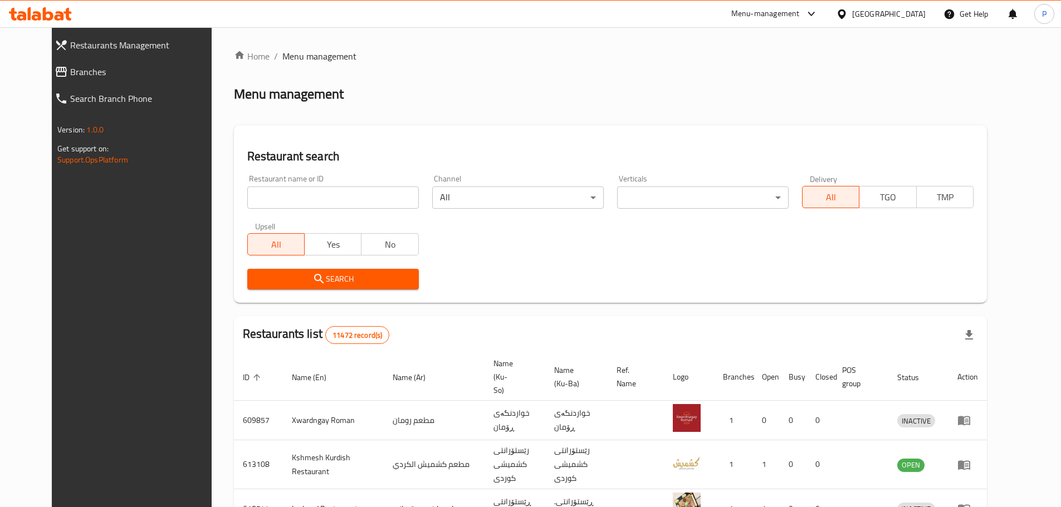 The width and height of the screenshot is (1061, 507). Describe the element at coordinates (333, 279) in the screenshot. I see `span: Search` at that location.